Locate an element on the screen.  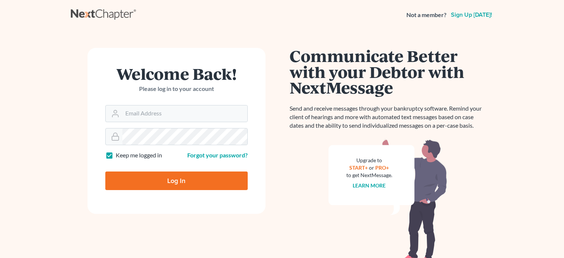
span: or is located at coordinates (371, 167).